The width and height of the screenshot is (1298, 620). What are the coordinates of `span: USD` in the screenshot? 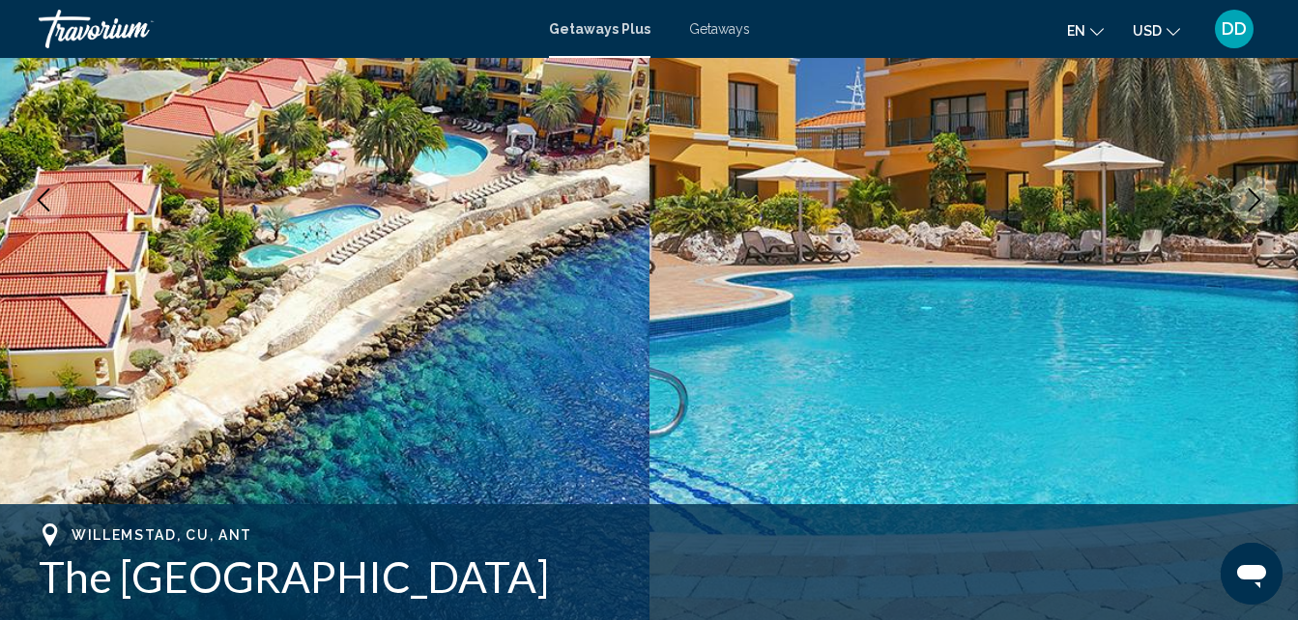 It's located at (1147, 31).